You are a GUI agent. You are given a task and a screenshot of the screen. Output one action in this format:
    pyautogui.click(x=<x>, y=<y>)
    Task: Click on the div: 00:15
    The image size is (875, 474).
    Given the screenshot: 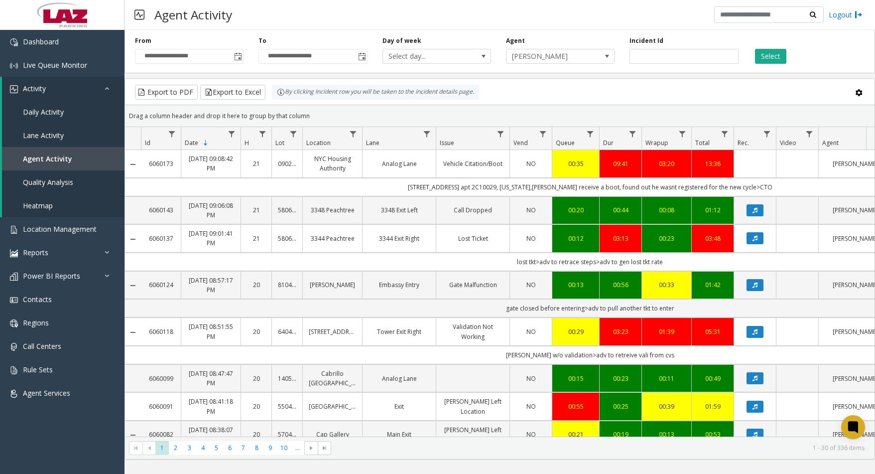 What is the action you would take?
    pyautogui.click(x=576, y=378)
    